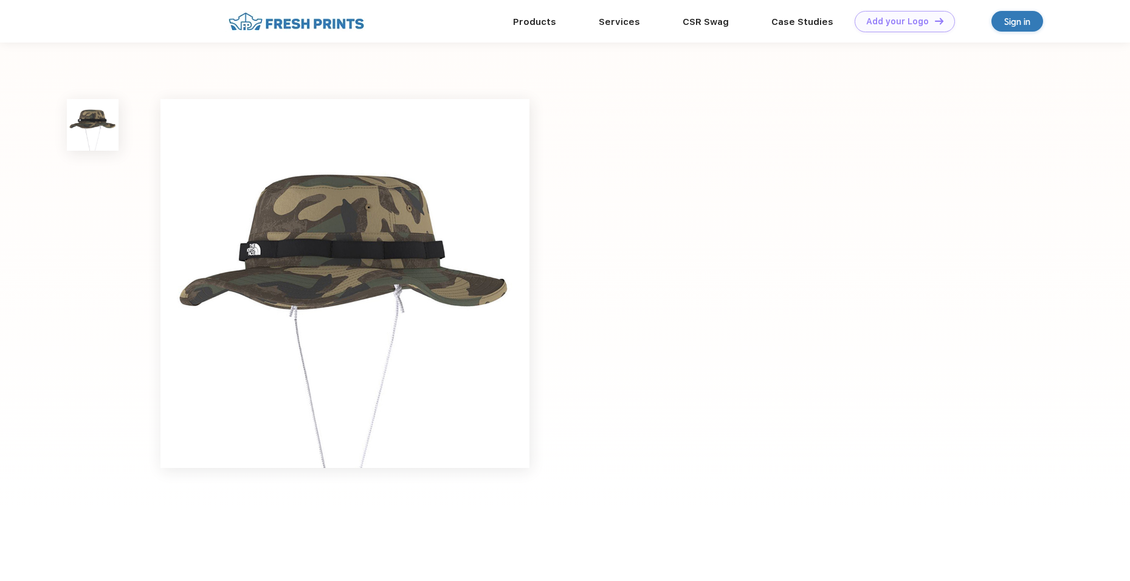 The width and height of the screenshot is (1130, 581). Describe the element at coordinates (345, 283) in the screenshot. I see `img: func=resize&h=640` at that location.